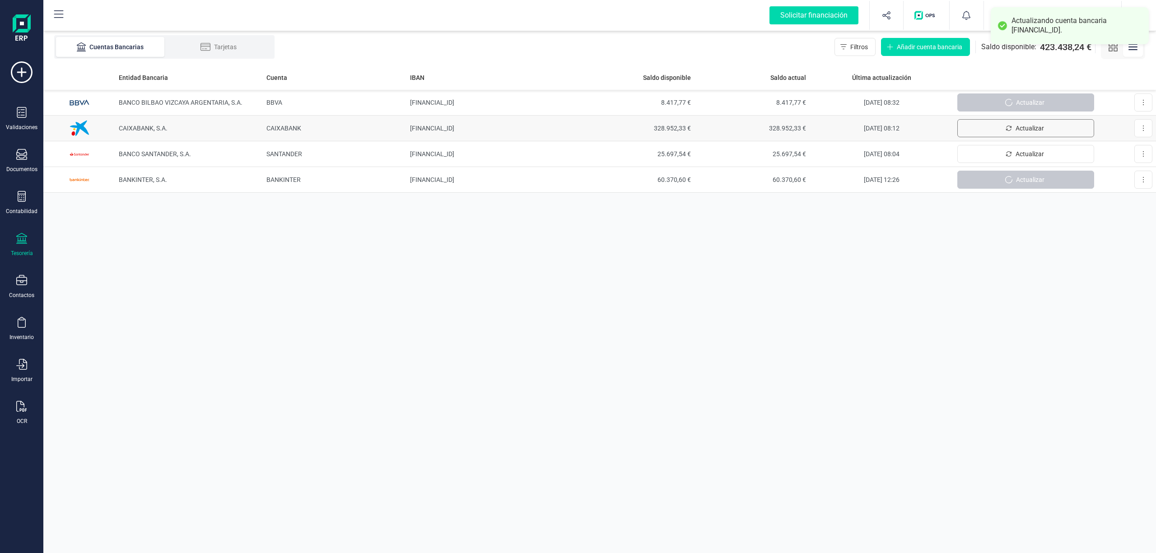 This screenshot has width=1156, height=553. What do you see at coordinates (814, 15) in the screenshot?
I see `button: Solicitar financiación` at bounding box center [814, 15].